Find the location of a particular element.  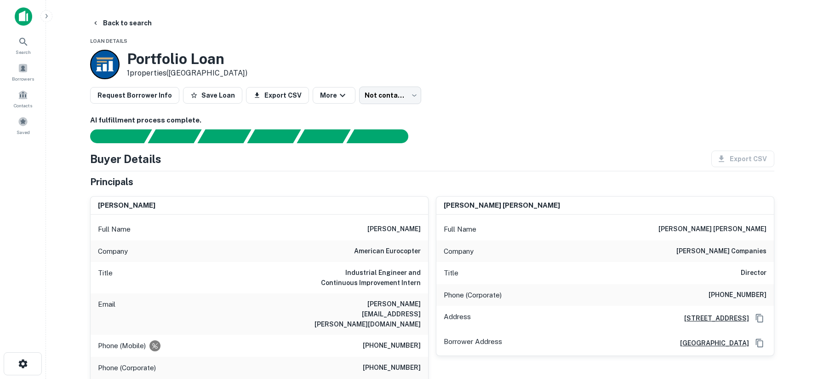

div: Requests to not be contacted at this number is located at coordinates (155, 345).